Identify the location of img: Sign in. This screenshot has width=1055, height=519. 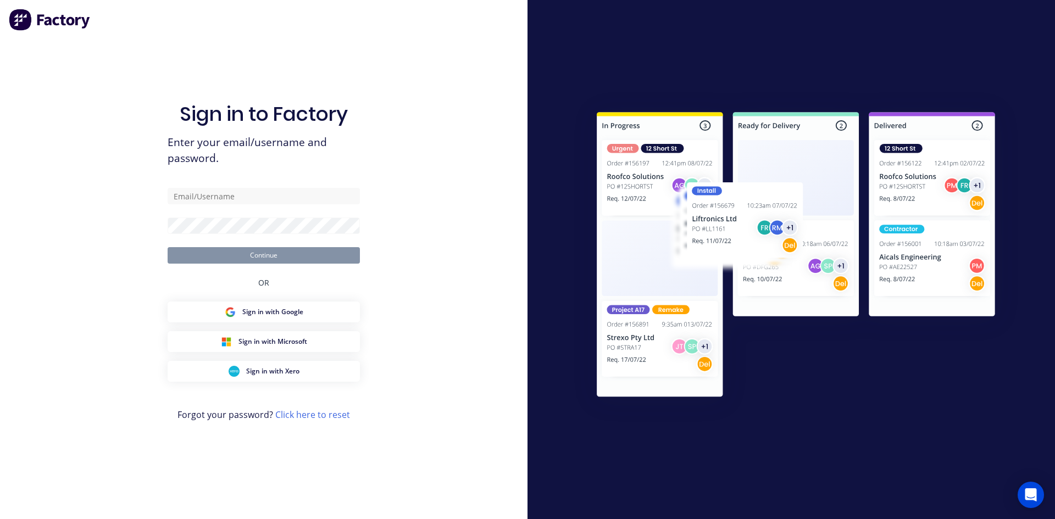
(795, 257).